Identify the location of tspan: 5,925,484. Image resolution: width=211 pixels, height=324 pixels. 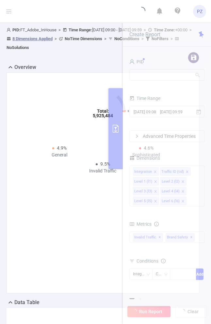
(103, 115).